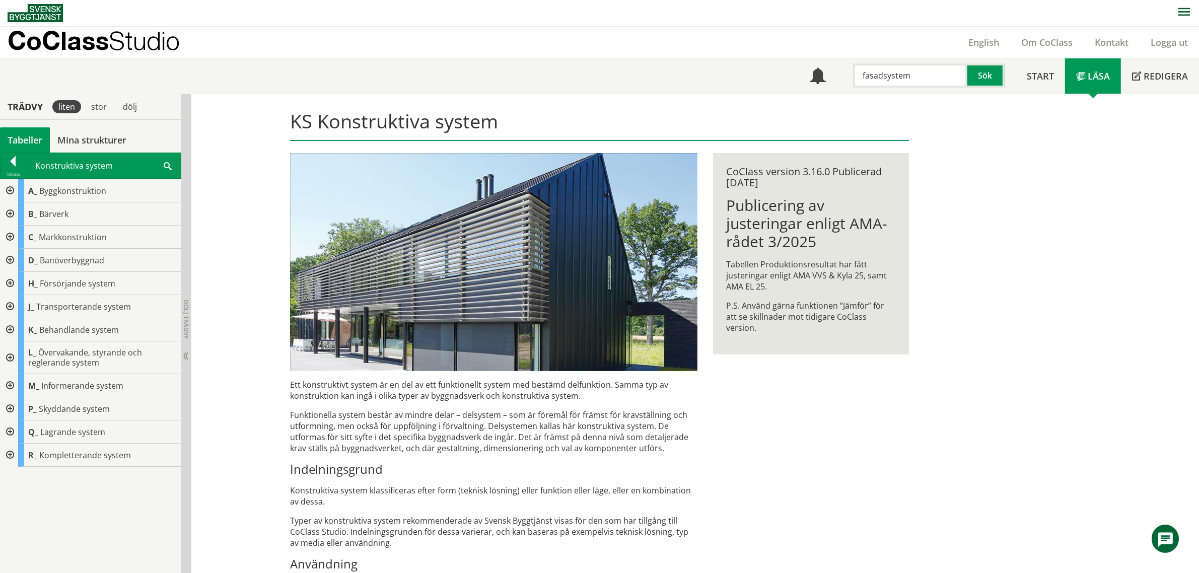 The image size is (1199, 573). I want to click on a: Redigera, so click(1160, 76).